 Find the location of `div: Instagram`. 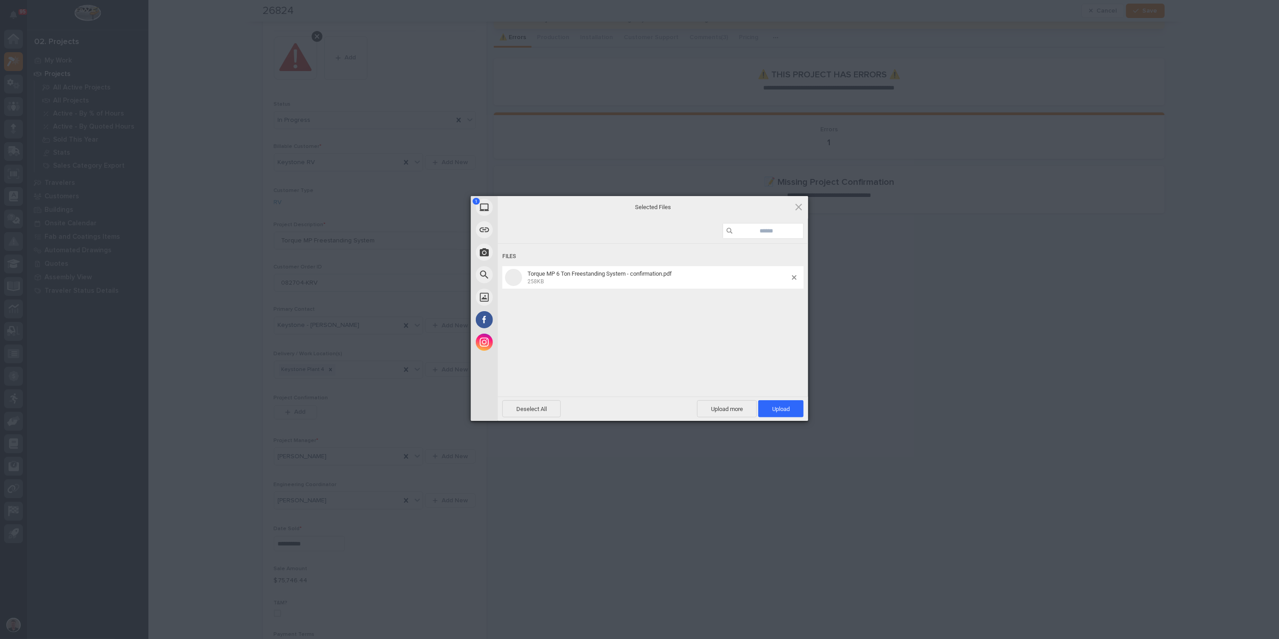

div: Instagram is located at coordinates (525, 342).